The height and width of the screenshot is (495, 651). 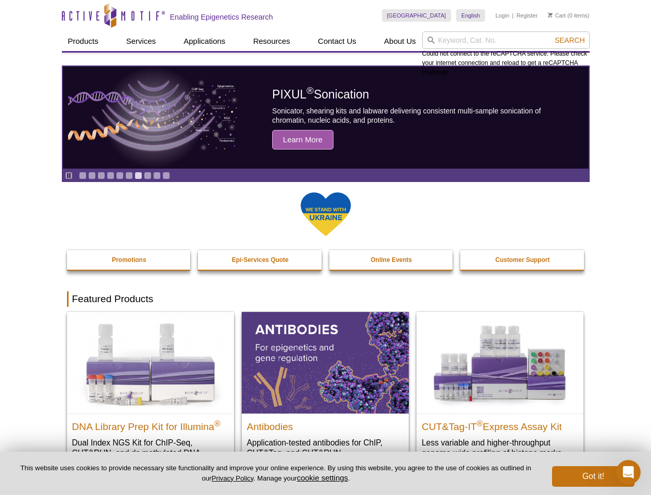 What do you see at coordinates (527, 15) in the screenshot?
I see `a: Register` at bounding box center [527, 15].